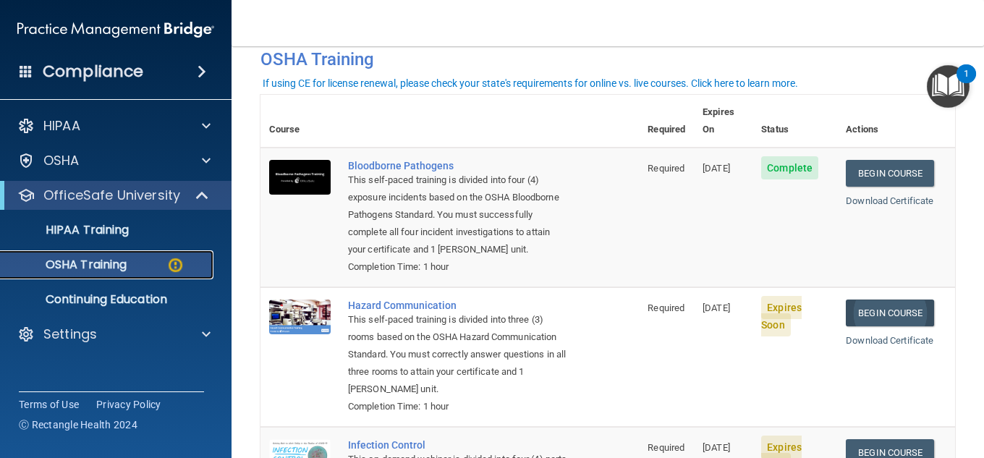 The width and height of the screenshot is (984, 458). What do you see at coordinates (68, 265) in the screenshot?
I see `p: OSHA Training` at bounding box center [68, 265].